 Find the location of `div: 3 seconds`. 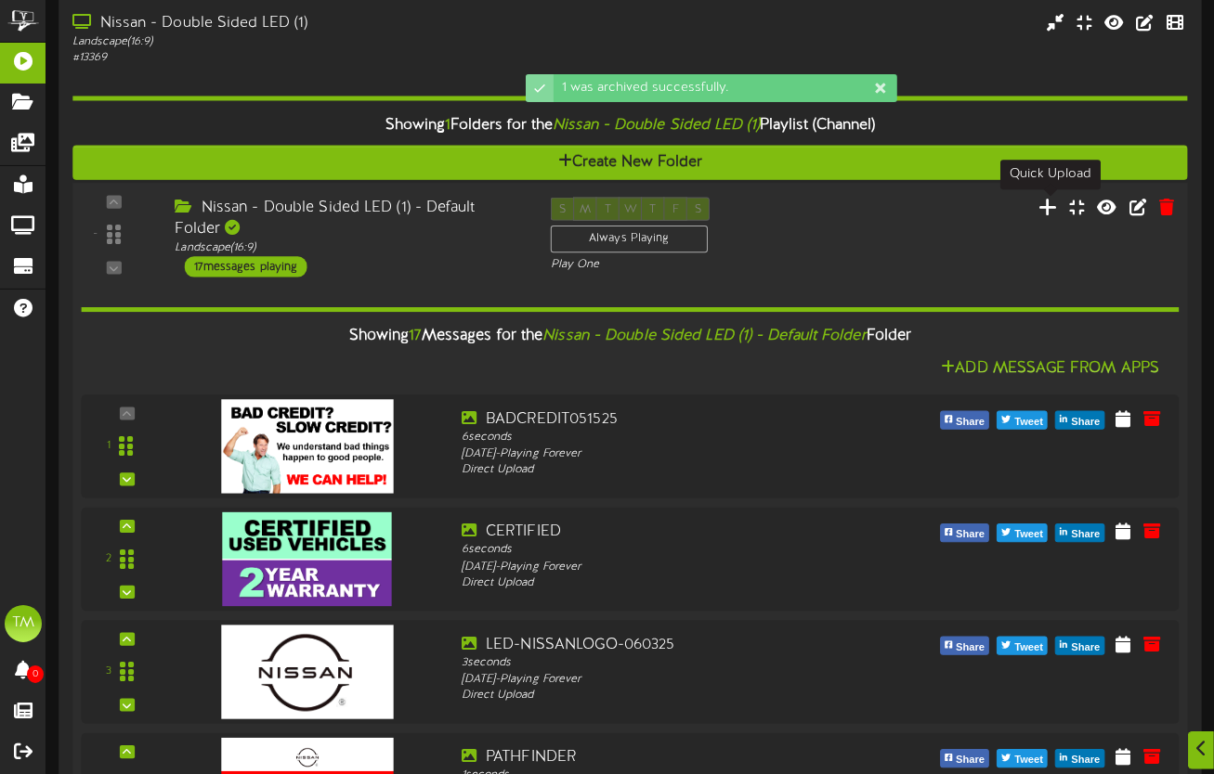

div: 3 seconds is located at coordinates (676, 663).